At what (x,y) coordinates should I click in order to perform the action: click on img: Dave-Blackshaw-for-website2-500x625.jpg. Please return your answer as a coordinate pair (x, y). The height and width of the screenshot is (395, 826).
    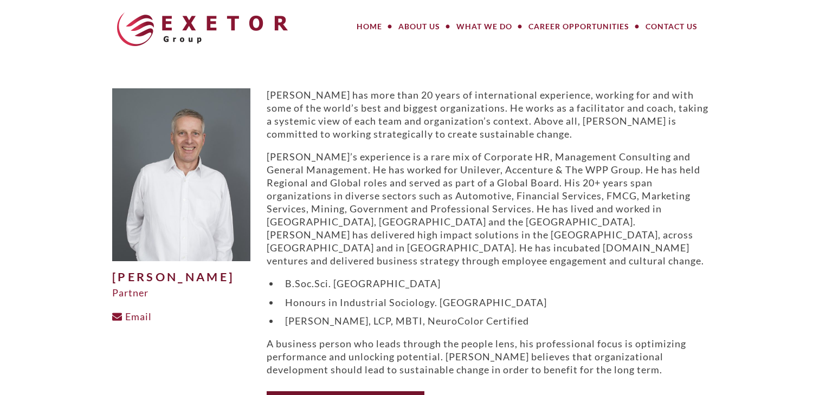
    Looking at the image, I should click on (181, 174).